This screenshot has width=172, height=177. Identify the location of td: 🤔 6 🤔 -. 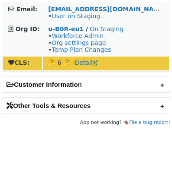
(105, 64).